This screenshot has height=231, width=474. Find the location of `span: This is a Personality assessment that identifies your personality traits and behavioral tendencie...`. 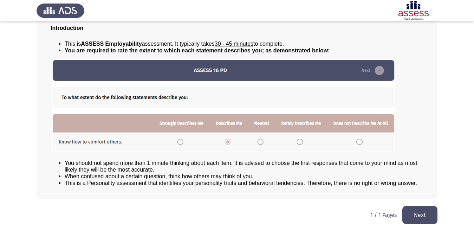

span: This is a Personality assessment that identifies your personality traits and behavioral tendencie... is located at coordinates (240, 183).